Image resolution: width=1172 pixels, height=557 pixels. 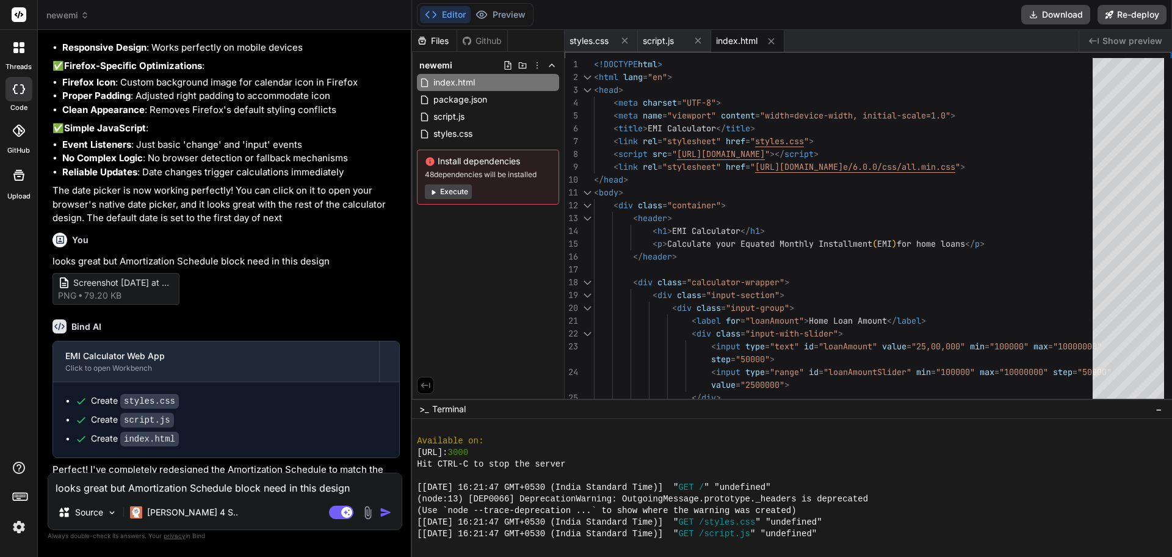 I want to click on span: "input-group", so click(x=757, y=308).